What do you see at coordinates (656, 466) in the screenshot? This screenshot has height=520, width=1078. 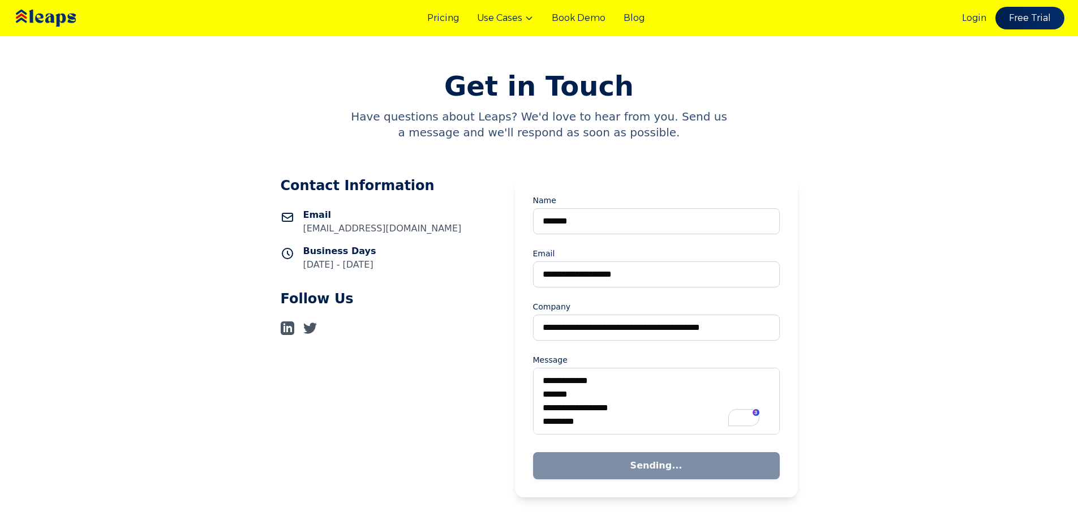 I see `button: Sending...` at bounding box center [656, 466].